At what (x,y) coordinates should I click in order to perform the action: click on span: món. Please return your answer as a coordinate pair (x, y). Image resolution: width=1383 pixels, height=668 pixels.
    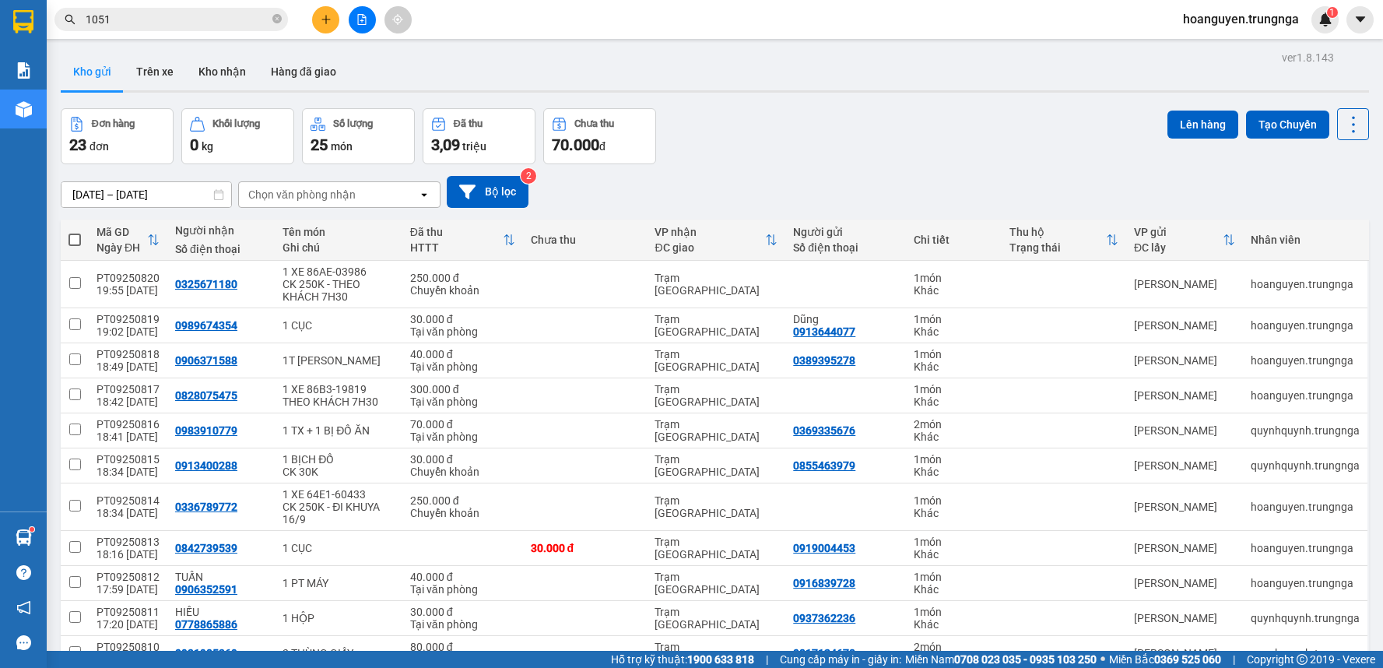
    Looking at the image, I should click on (342, 146).